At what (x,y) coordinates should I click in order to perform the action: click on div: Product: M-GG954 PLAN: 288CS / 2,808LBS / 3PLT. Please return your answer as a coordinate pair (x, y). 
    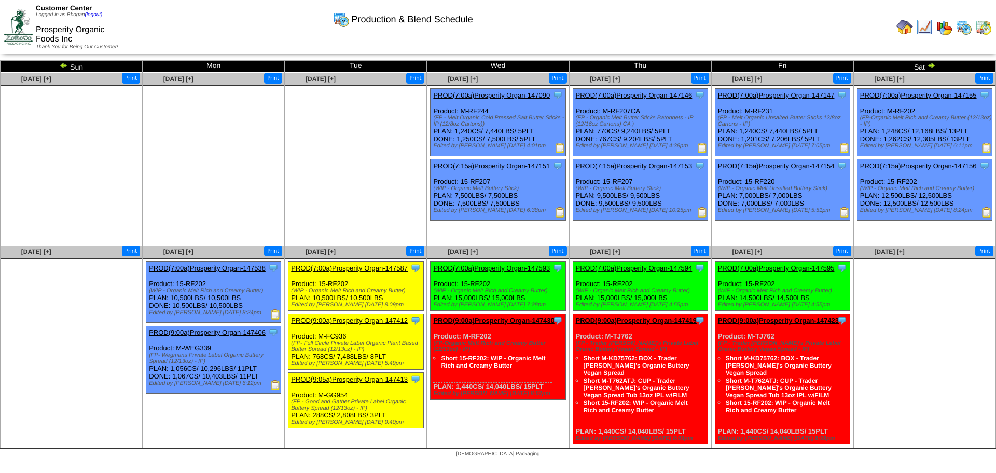
    Looking at the image, I should click on (356, 400).